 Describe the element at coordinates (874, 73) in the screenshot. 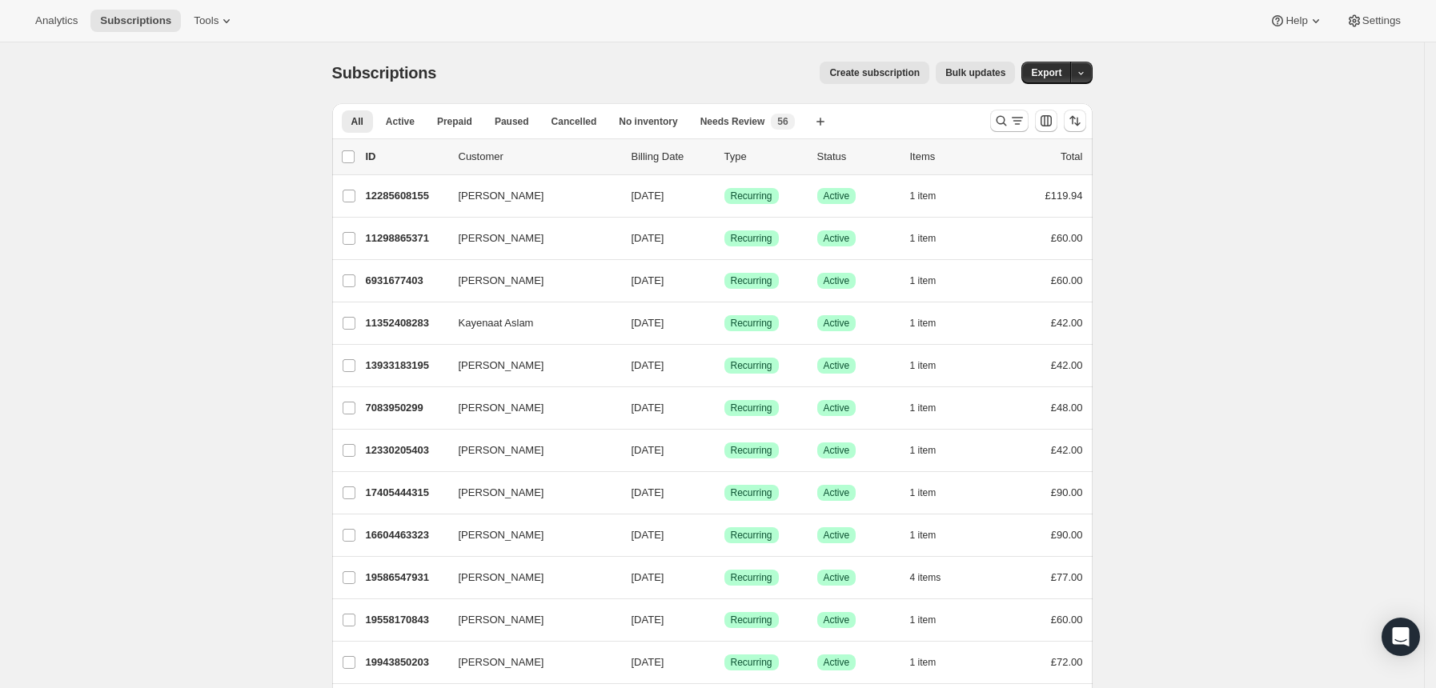

I see `button: Create subscription` at that location.